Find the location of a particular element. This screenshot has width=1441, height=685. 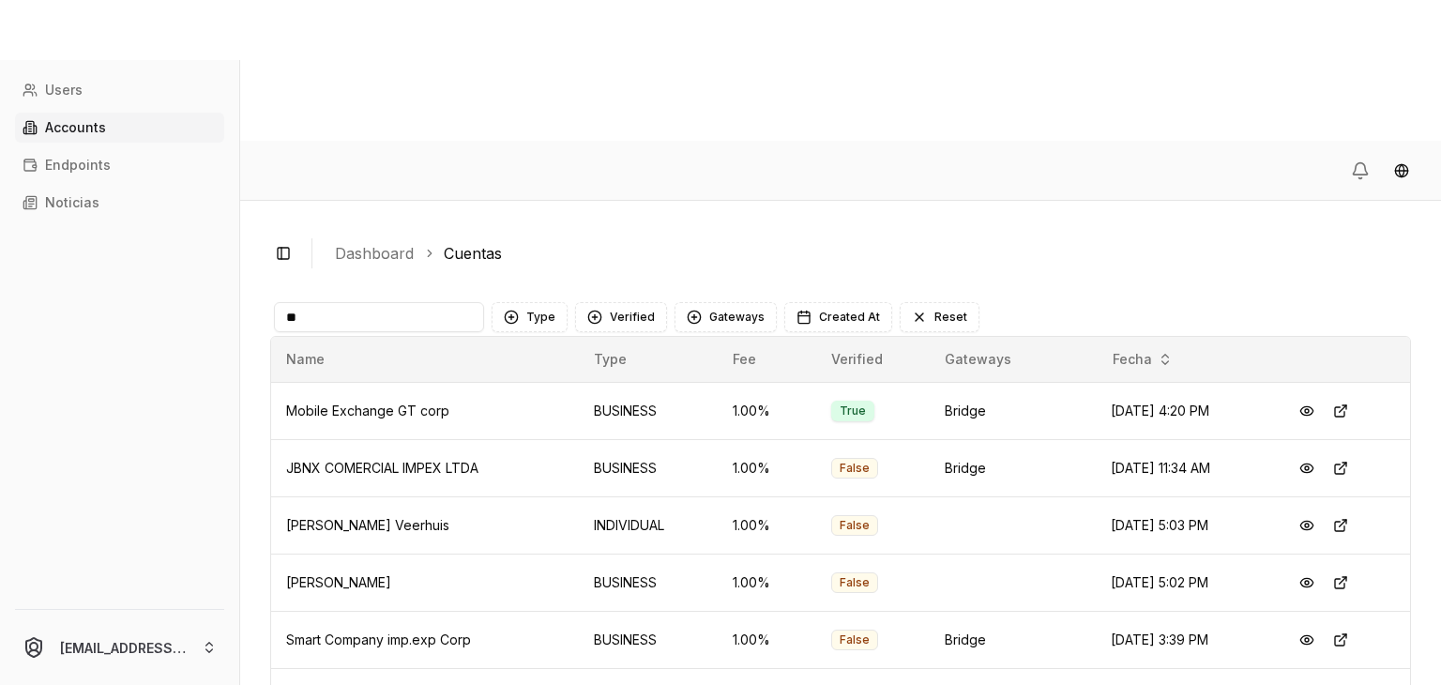

th: Gateways is located at coordinates (1012, 359).